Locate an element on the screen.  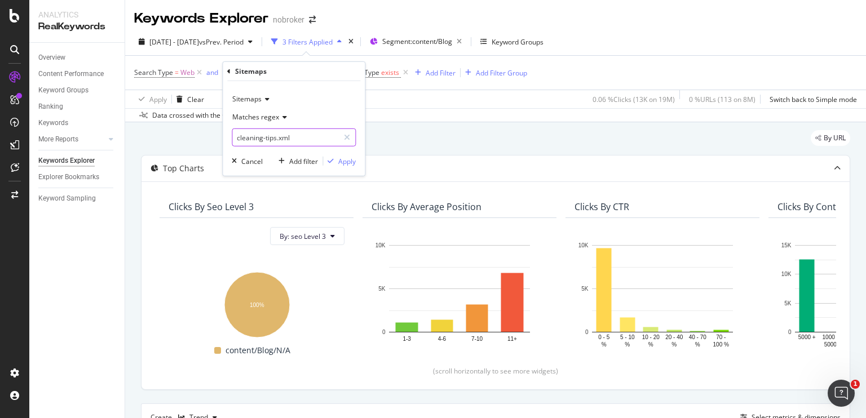
button: Add Filter is located at coordinates (433, 73).